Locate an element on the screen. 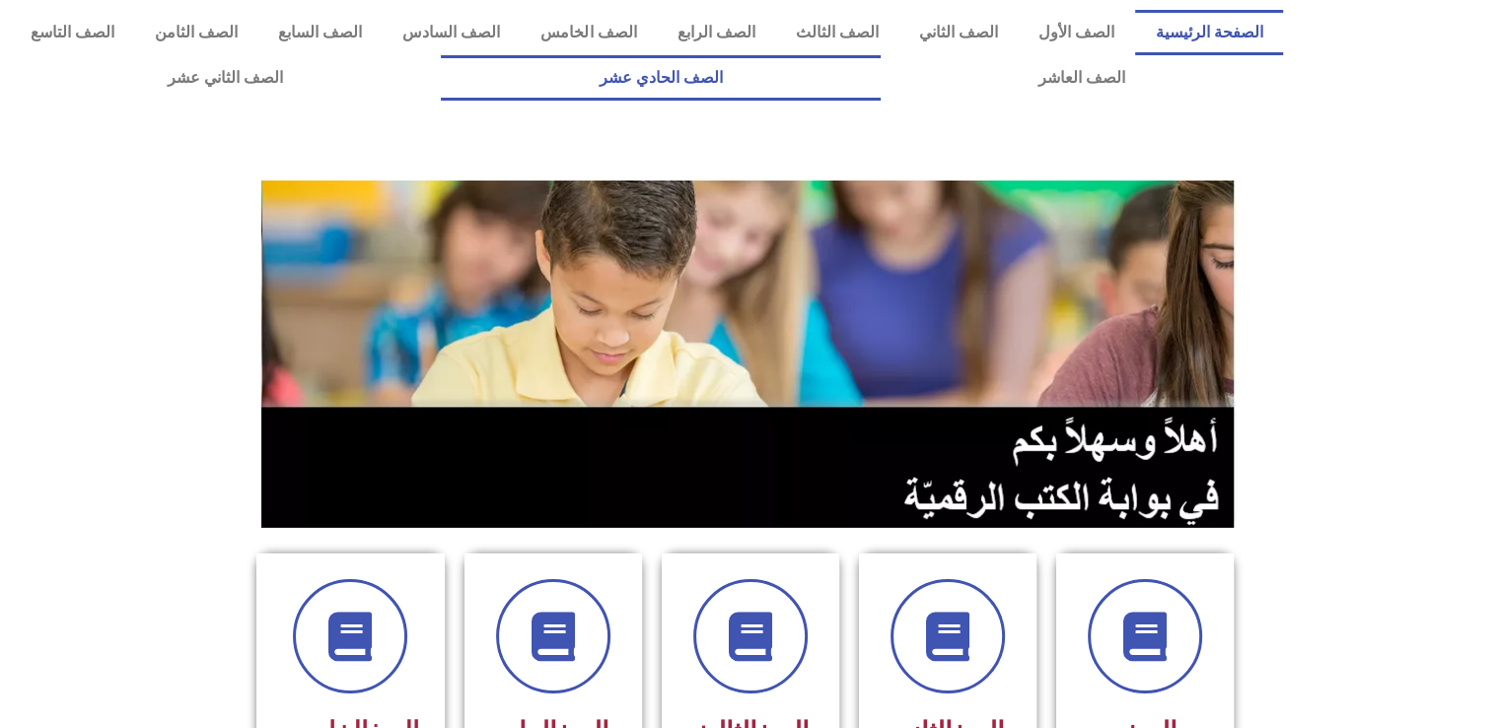  a: الصف التاسع is located at coordinates (72, 33).